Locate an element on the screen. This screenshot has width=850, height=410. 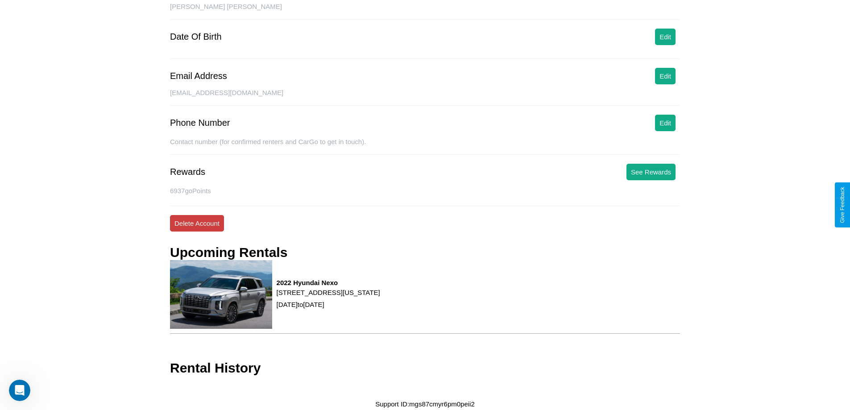
div: Contact number (for confirmed renters and CarGo to get in touch). is located at coordinates (425, 146).